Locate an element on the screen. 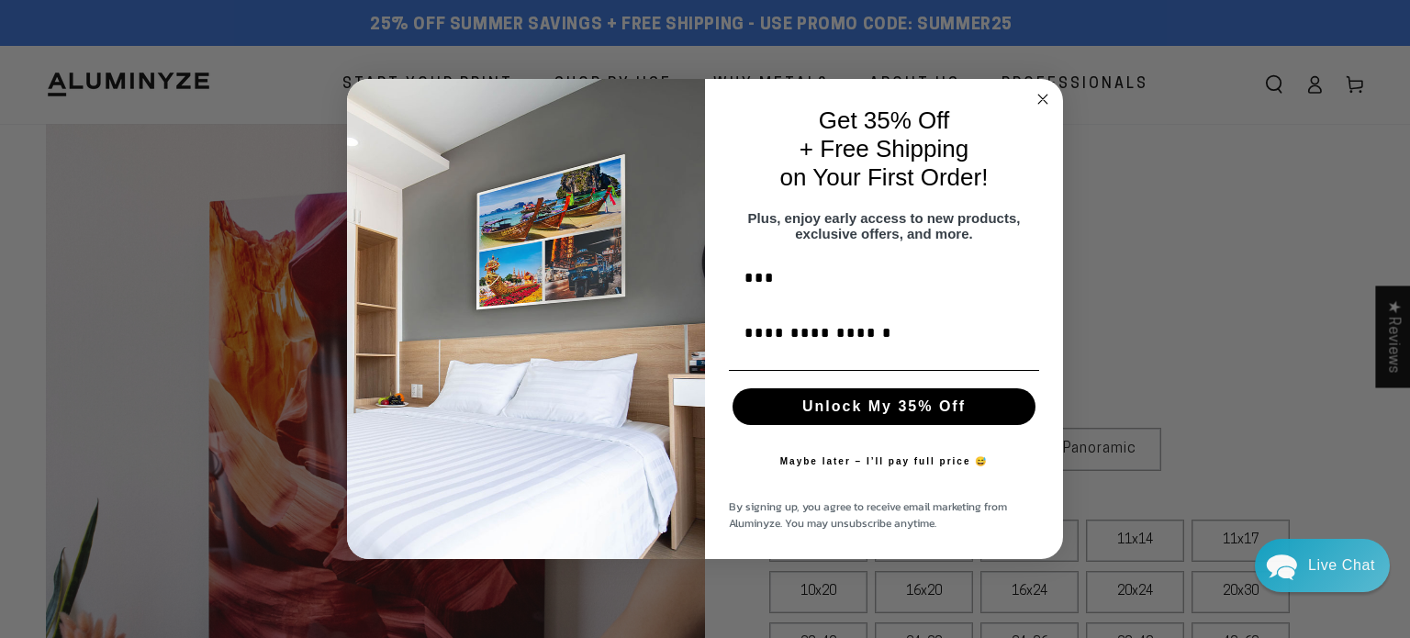 The image size is (1410, 638). span: Get 35% Off is located at coordinates (884, 120).